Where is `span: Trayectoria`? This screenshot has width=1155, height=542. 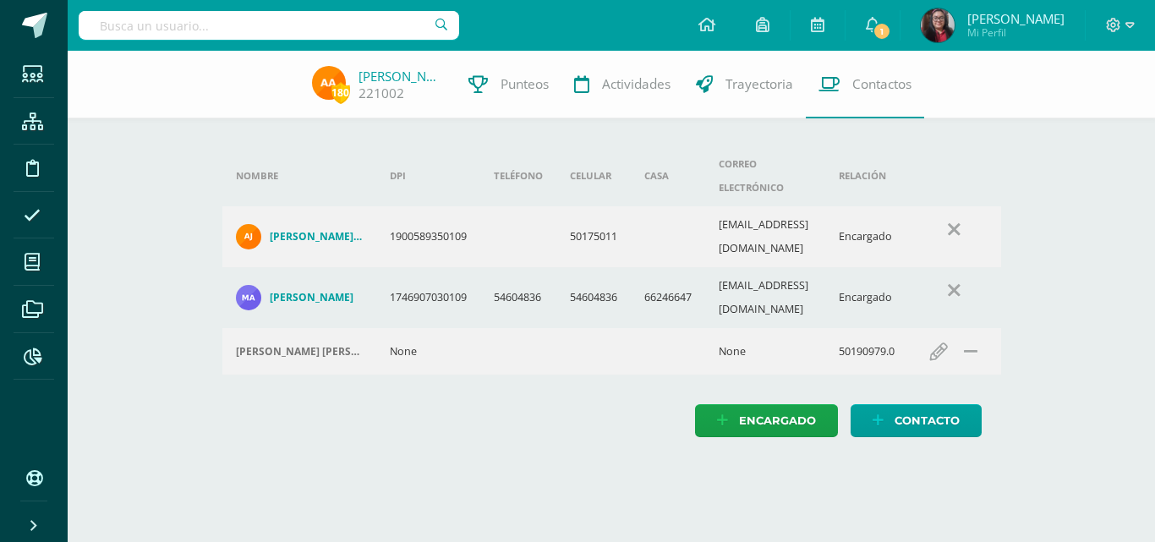 span: Trayectoria is located at coordinates (759, 84).